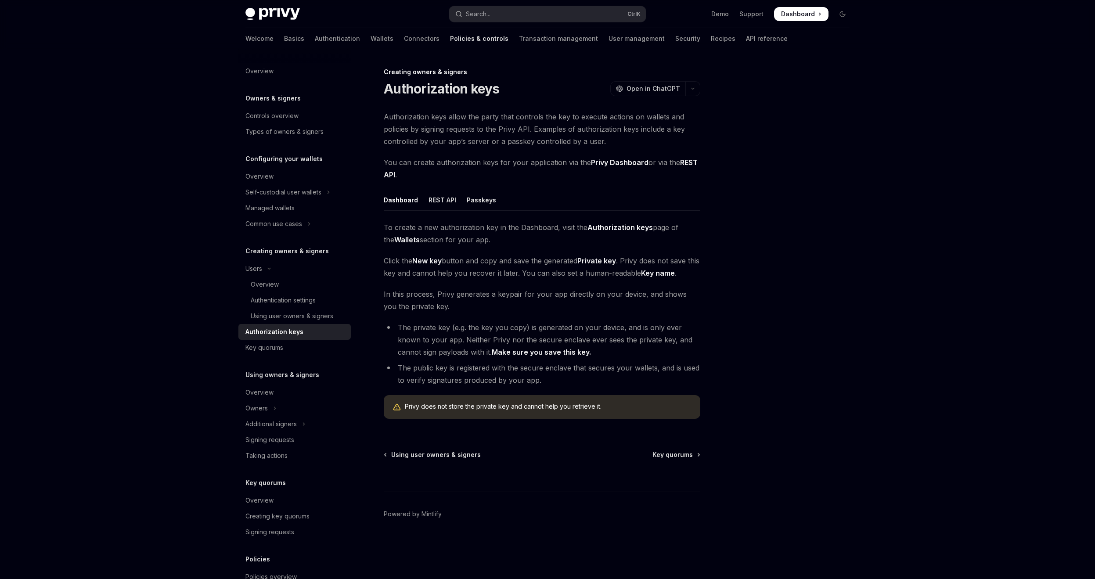  Describe the element at coordinates (285, 132) in the screenshot. I see `div: Types of owners & signers` at that location.